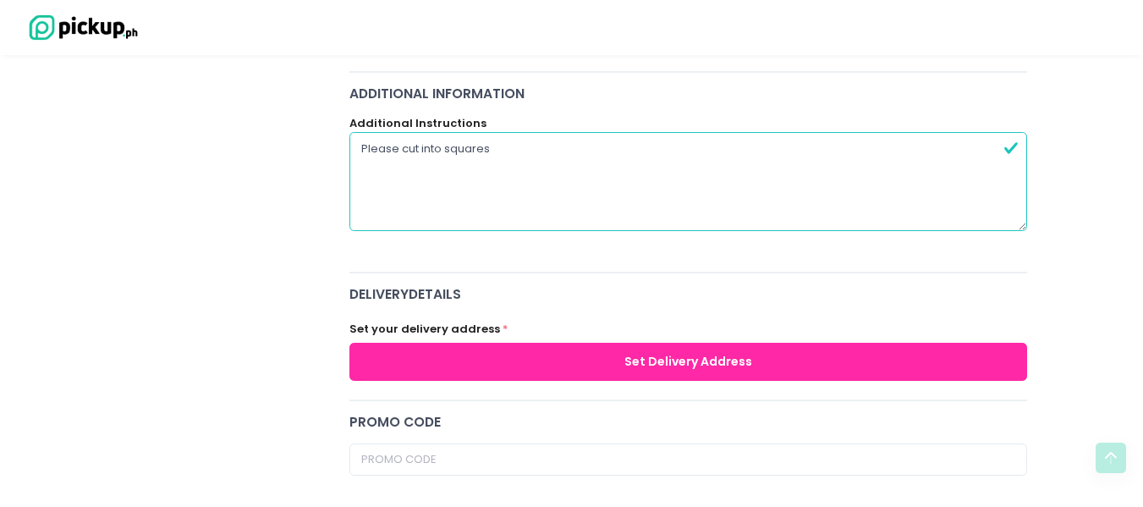  Describe the element at coordinates (688, 421) in the screenshot. I see `div: Promo code` at that location.